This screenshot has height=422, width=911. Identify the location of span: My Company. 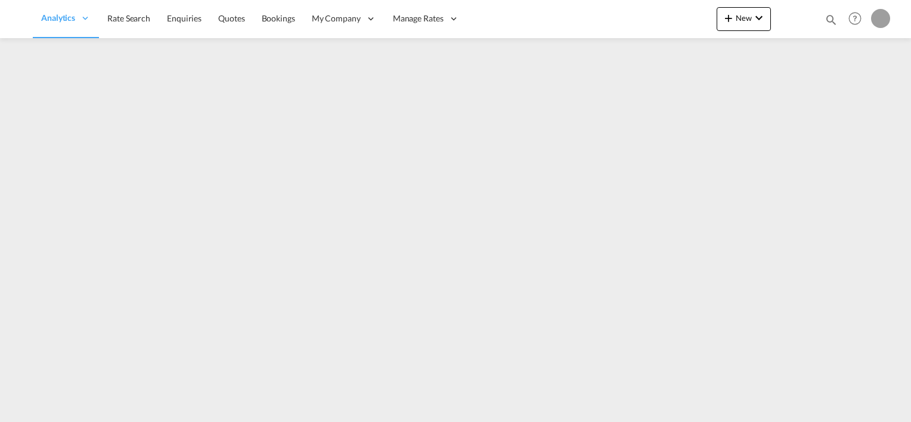
(336, 18).